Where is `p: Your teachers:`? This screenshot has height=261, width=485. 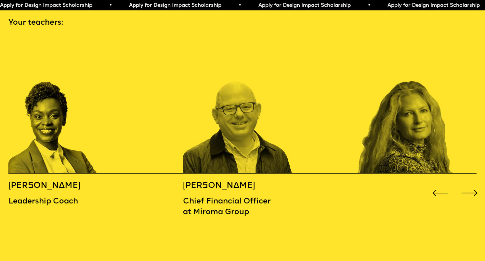
p: Your teachers: is located at coordinates (242, 23).